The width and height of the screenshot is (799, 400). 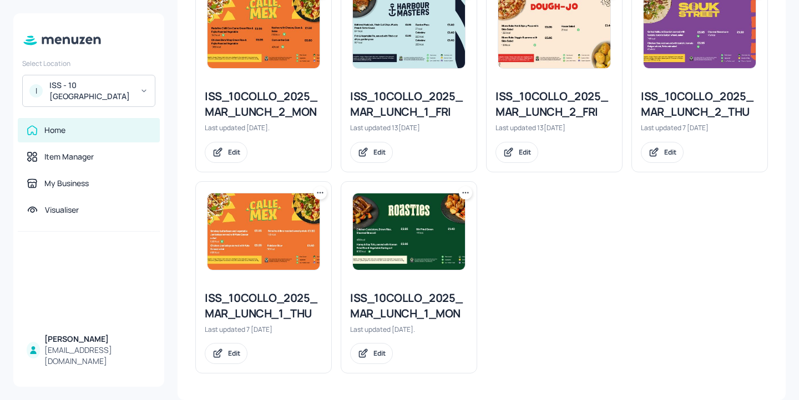 What do you see at coordinates (263, 104) in the screenshot?
I see `div: ISS_10COLLO_2025_MAR_LUNCH_2_MON` at bounding box center [263, 104].